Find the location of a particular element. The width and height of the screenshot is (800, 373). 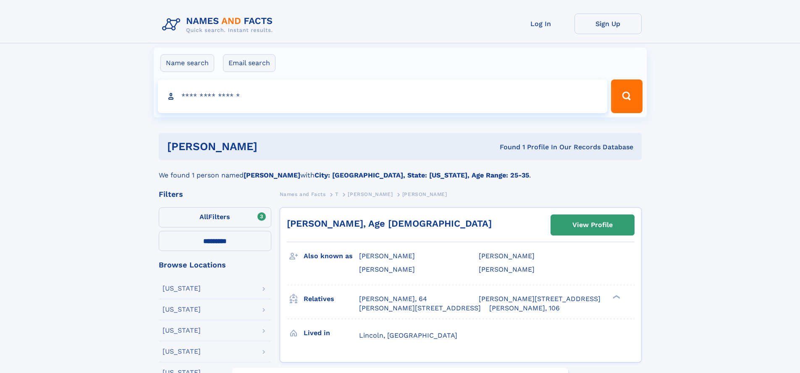

a: Log In is located at coordinates (541, 24).